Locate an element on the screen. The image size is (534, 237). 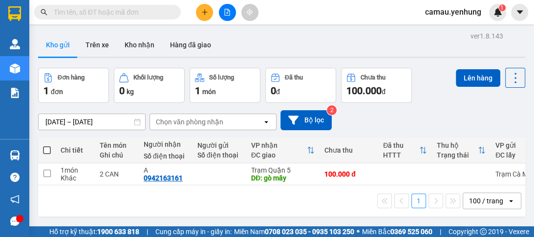
div: VP nhận is located at coordinates (279, 146).